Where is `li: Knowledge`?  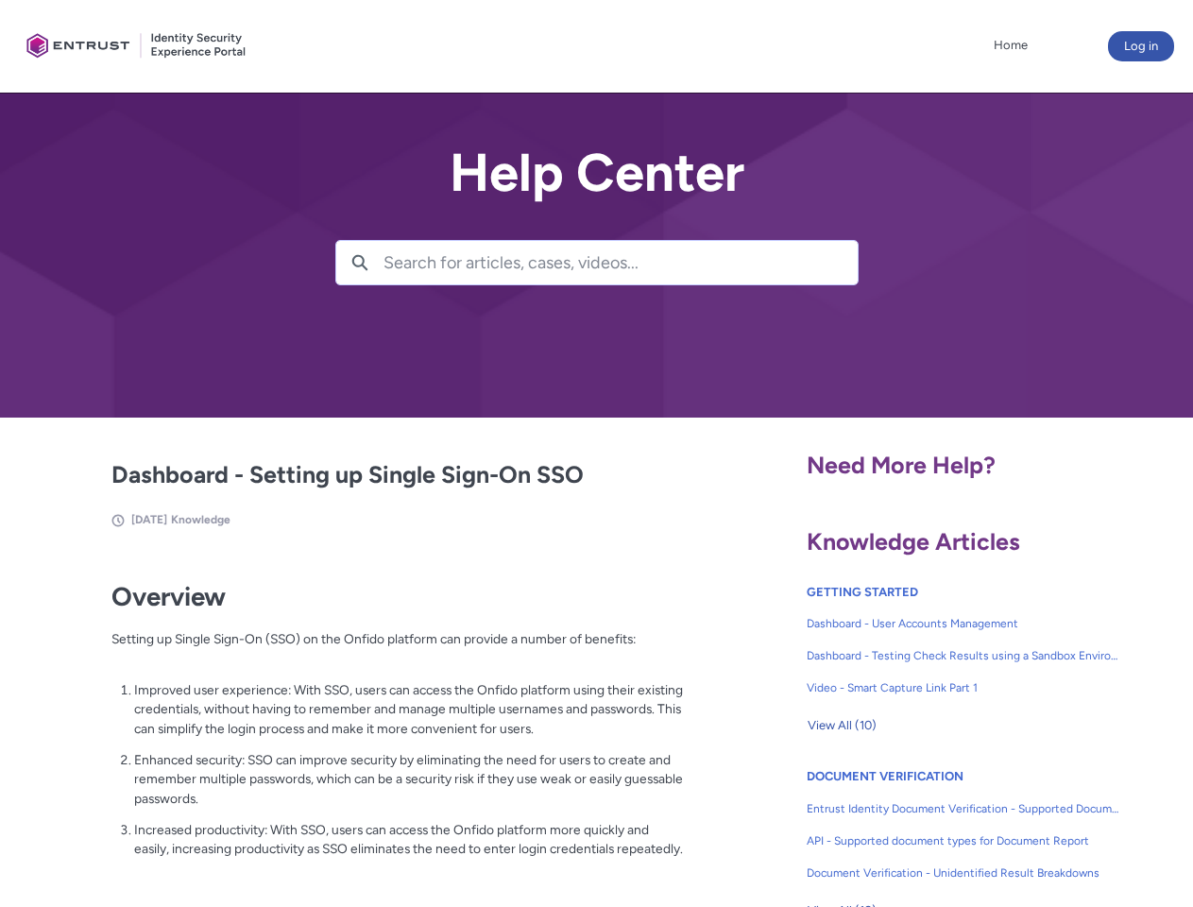 li: Knowledge is located at coordinates (200, 520).